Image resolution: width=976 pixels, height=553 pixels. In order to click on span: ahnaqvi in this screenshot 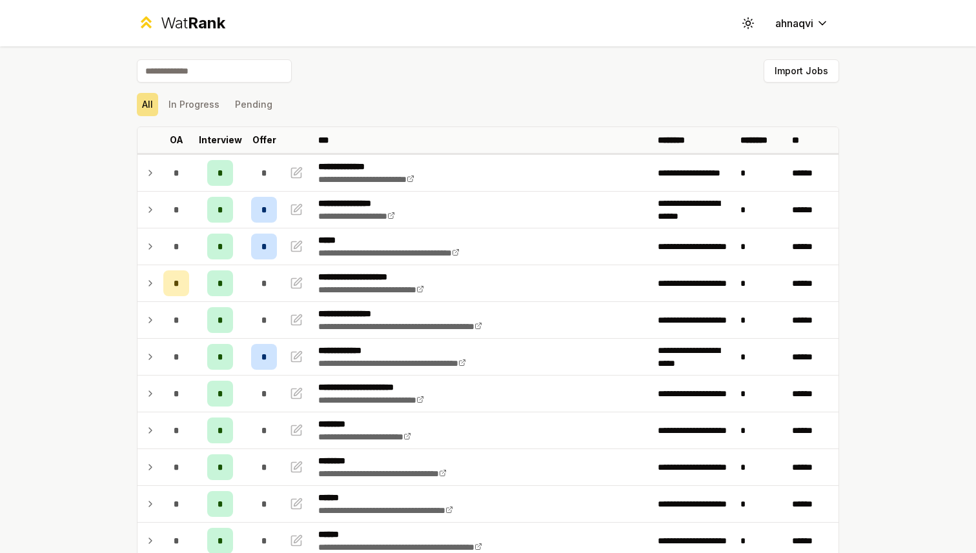, I will do `click(794, 23)`.